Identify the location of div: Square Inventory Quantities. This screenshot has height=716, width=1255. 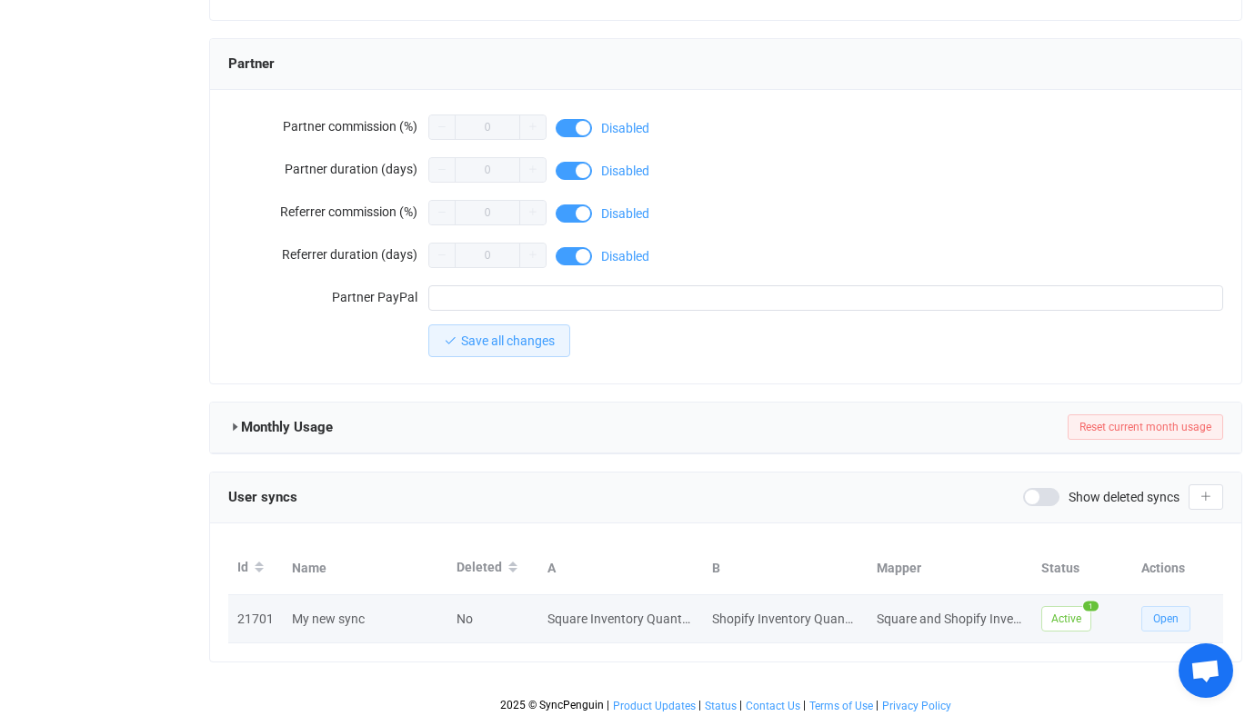
(619, 619).